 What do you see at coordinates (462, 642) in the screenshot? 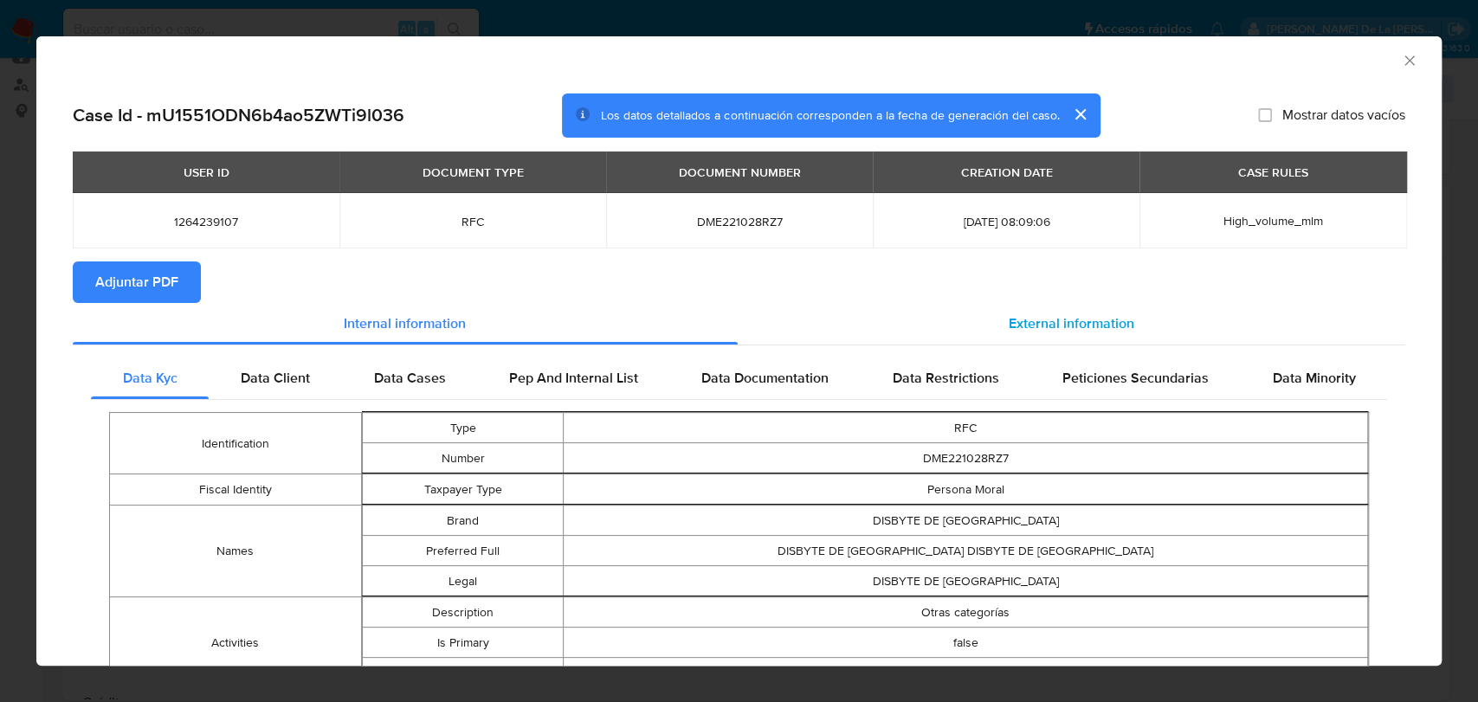
I see `td: Is Primary` at bounding box center [462, 642].